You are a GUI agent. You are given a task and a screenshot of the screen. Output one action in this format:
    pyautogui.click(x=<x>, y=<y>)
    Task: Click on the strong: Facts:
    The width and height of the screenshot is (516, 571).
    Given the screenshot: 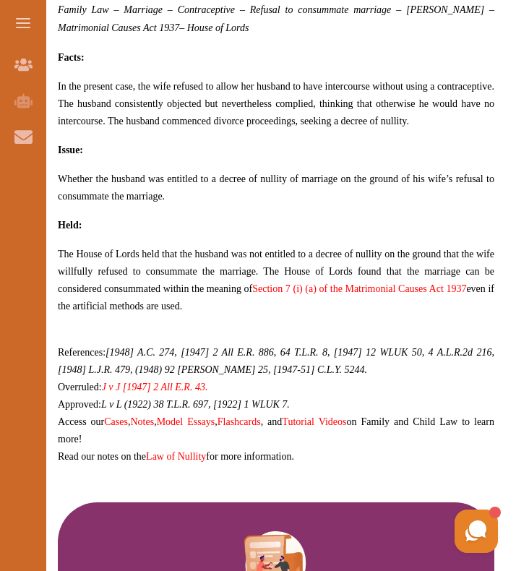 What is the action you would take?
    pyautogui.click(x=71, y=57)
    